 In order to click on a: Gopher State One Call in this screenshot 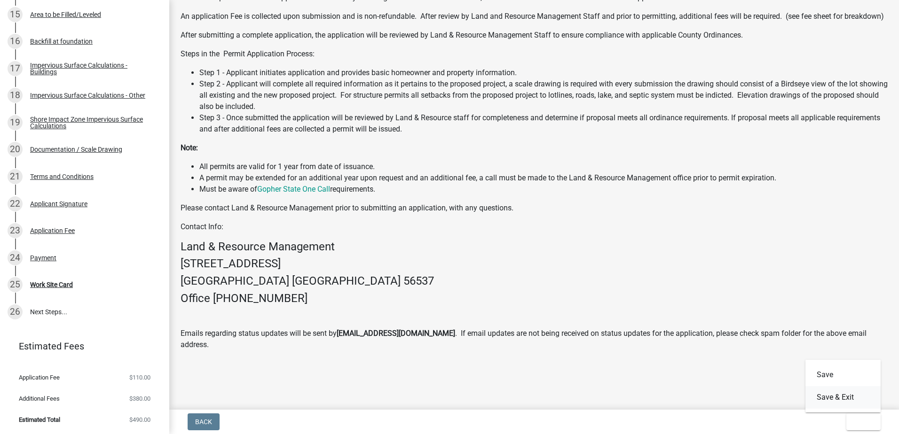, I will do `click(293, 189)`.